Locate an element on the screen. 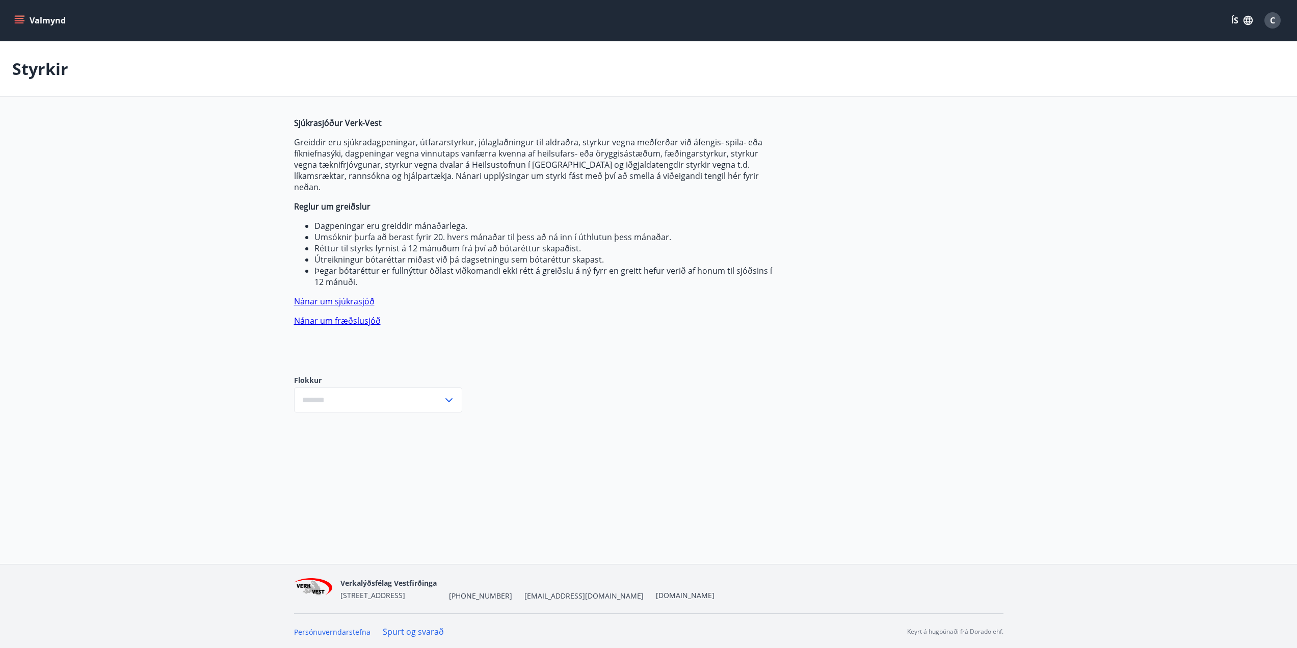 The image size is (1297, 648). a: Nánar um fræðslusjóð is located at coordinates (337, 320).